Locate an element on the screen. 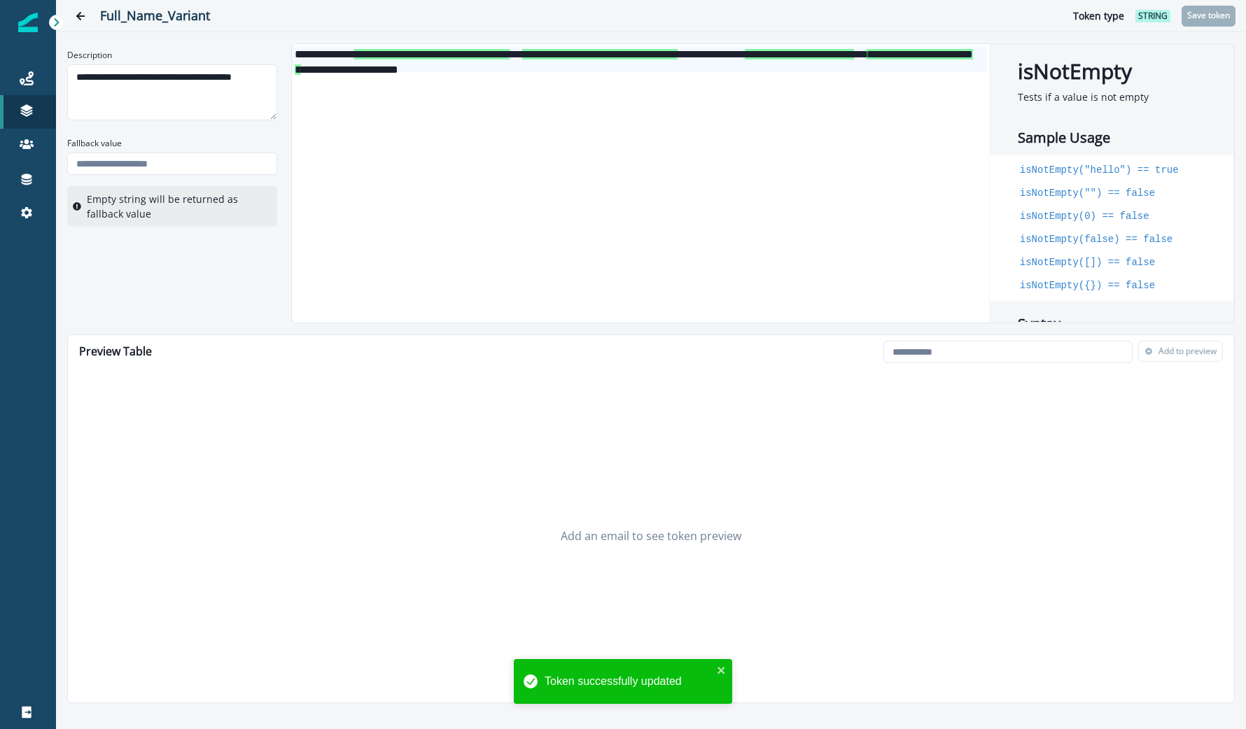 The height and width of the screenshot is (729, 1246). h2: Full_Name_Variant is located at coordinates (573, 16).